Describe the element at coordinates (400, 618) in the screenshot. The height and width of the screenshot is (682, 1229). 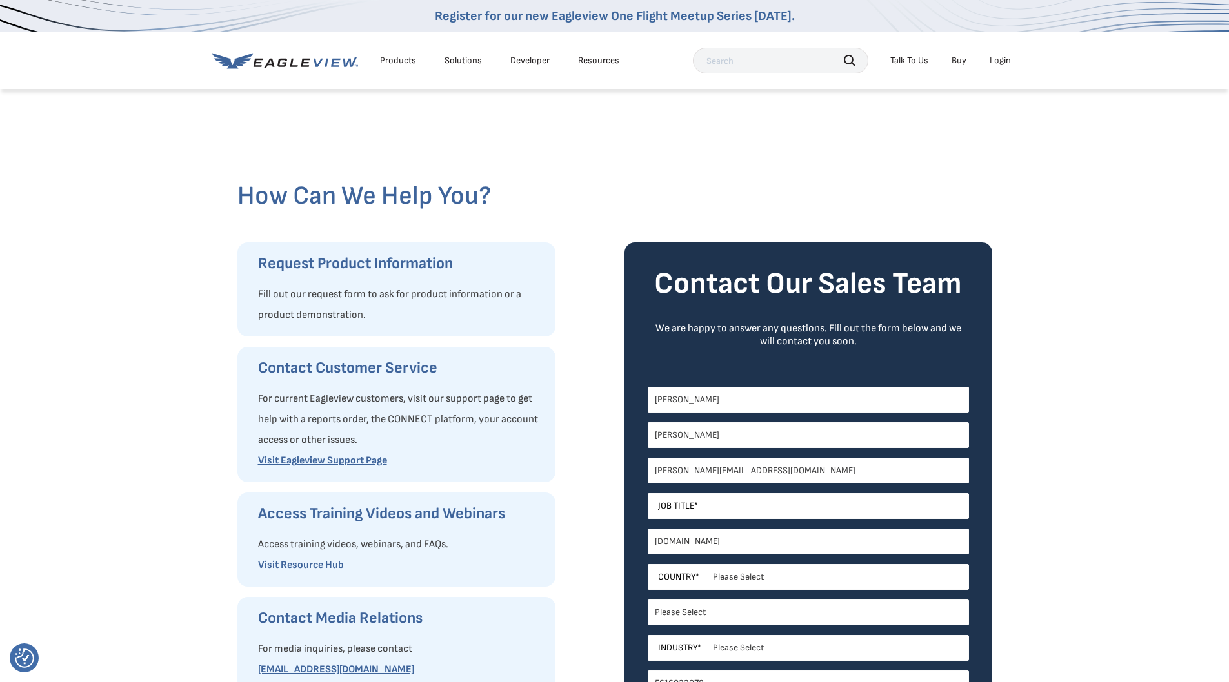
I see `h3: Contact Media Relations` at that location.